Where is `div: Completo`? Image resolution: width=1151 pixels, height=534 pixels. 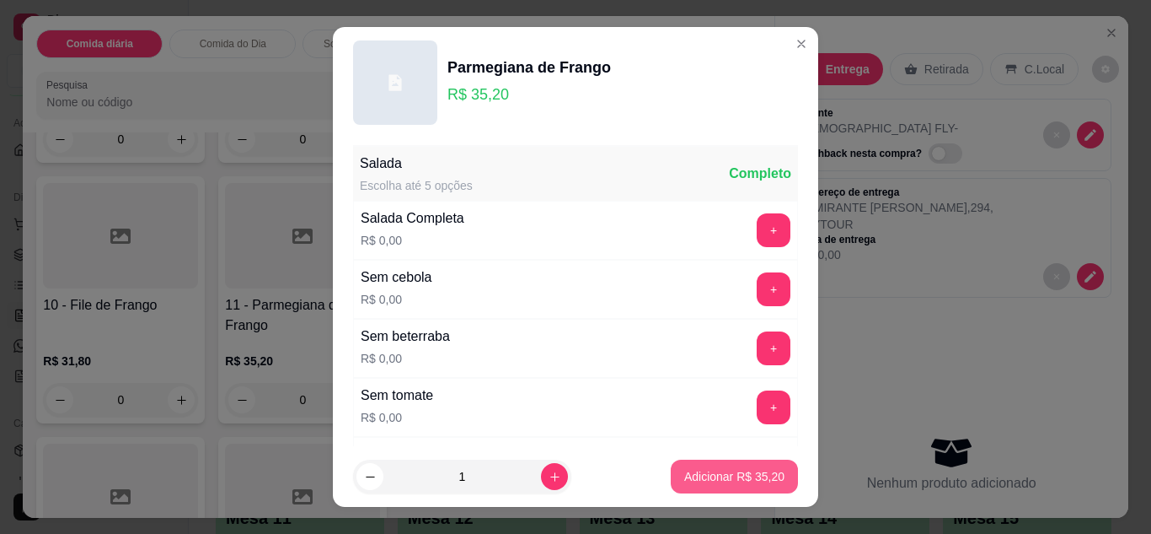
div: Completo is located at coordinates (760, 174).